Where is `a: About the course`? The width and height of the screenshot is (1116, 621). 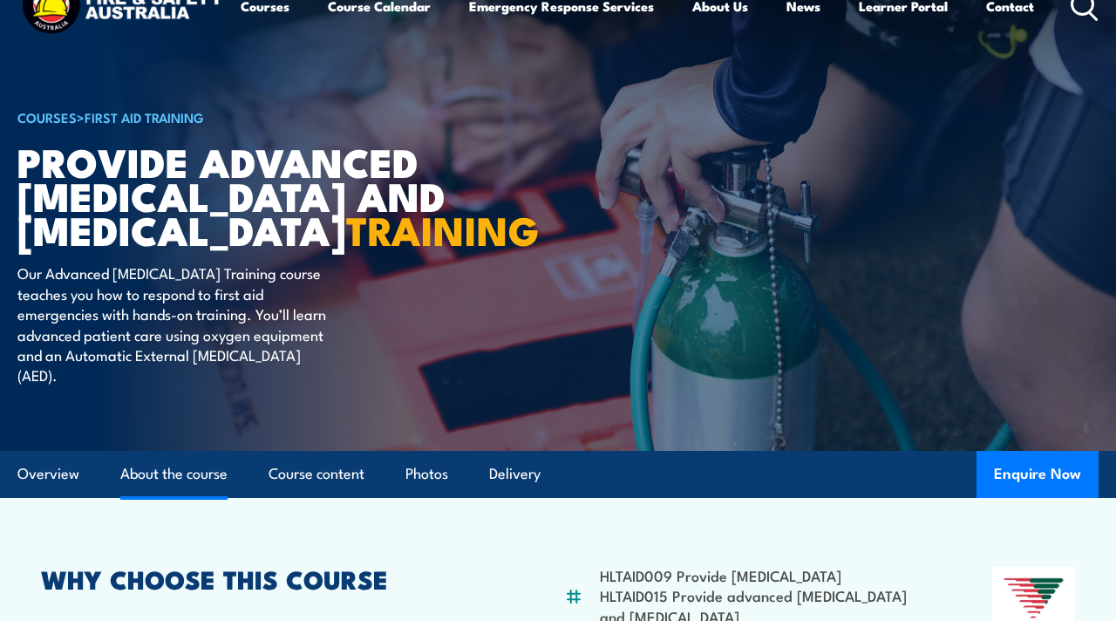 a: About the course is located at coordinates (173, 473).